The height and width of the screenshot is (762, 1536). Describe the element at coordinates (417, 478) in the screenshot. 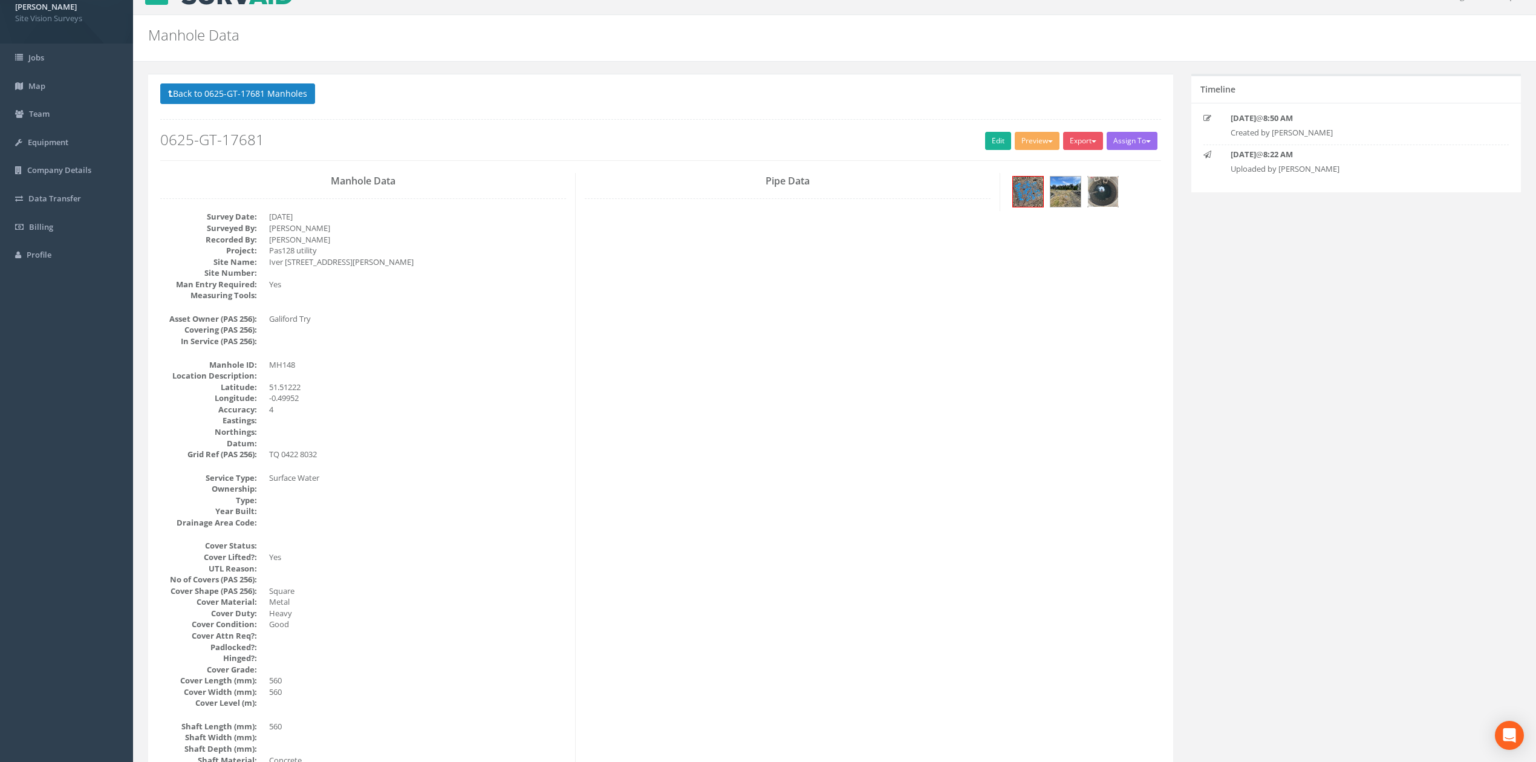

I see `dd: Surface Water` at that location.